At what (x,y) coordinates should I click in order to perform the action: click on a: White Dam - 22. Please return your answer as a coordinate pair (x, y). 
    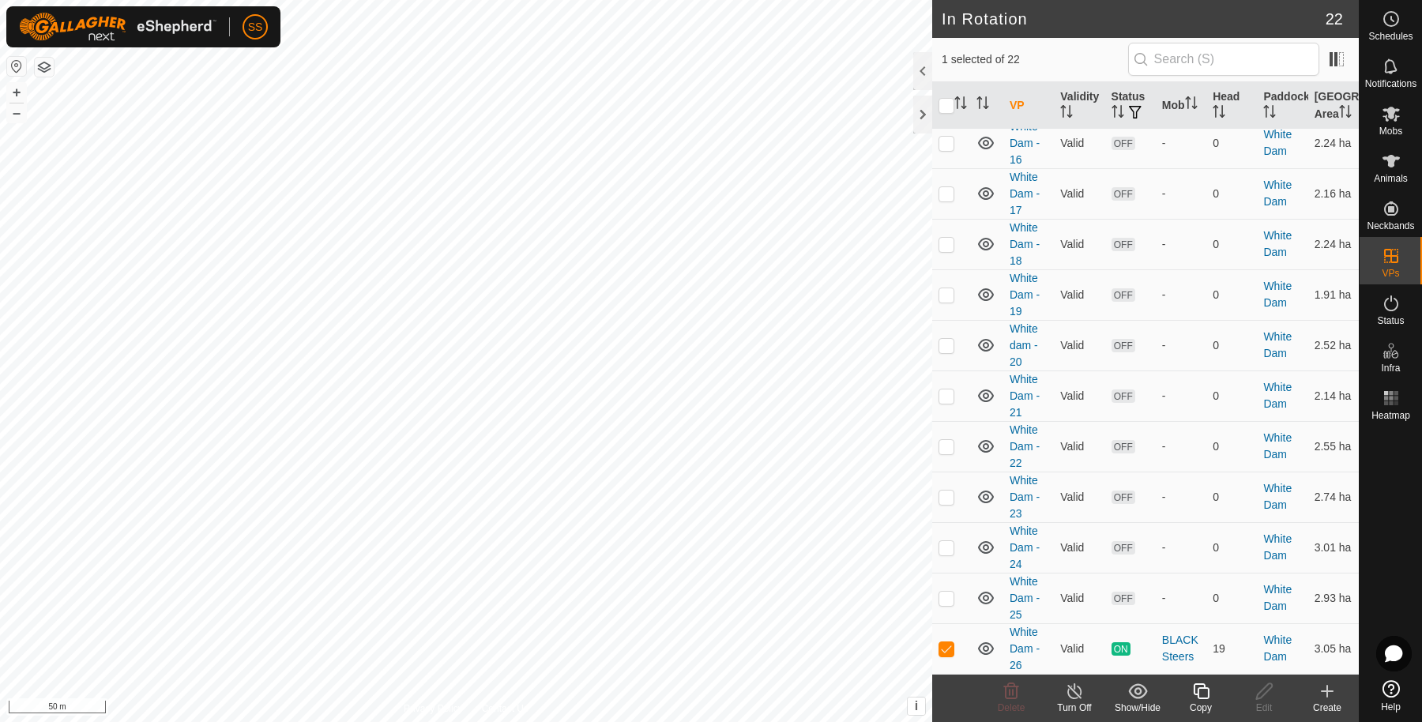
    Looking at the image, I should click on (1025, 446).